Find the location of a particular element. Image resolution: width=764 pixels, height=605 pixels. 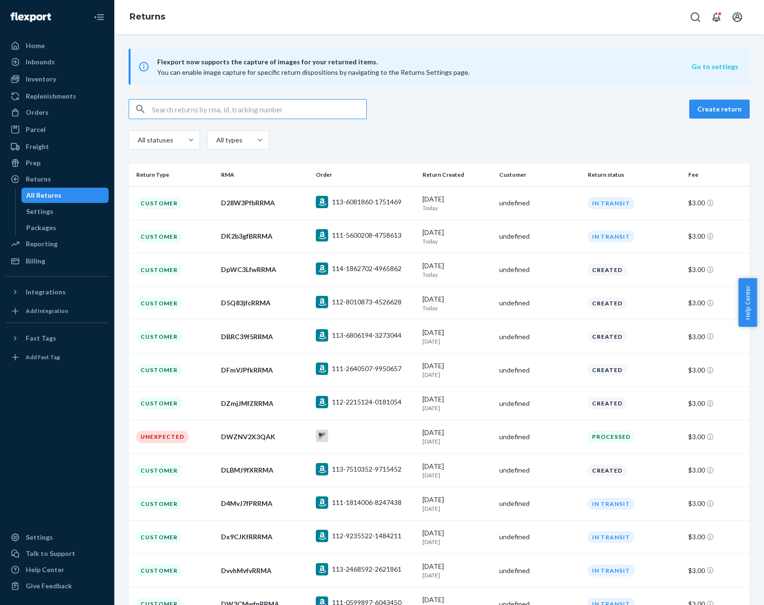

th: RMA is located at coordinates (264, 175).